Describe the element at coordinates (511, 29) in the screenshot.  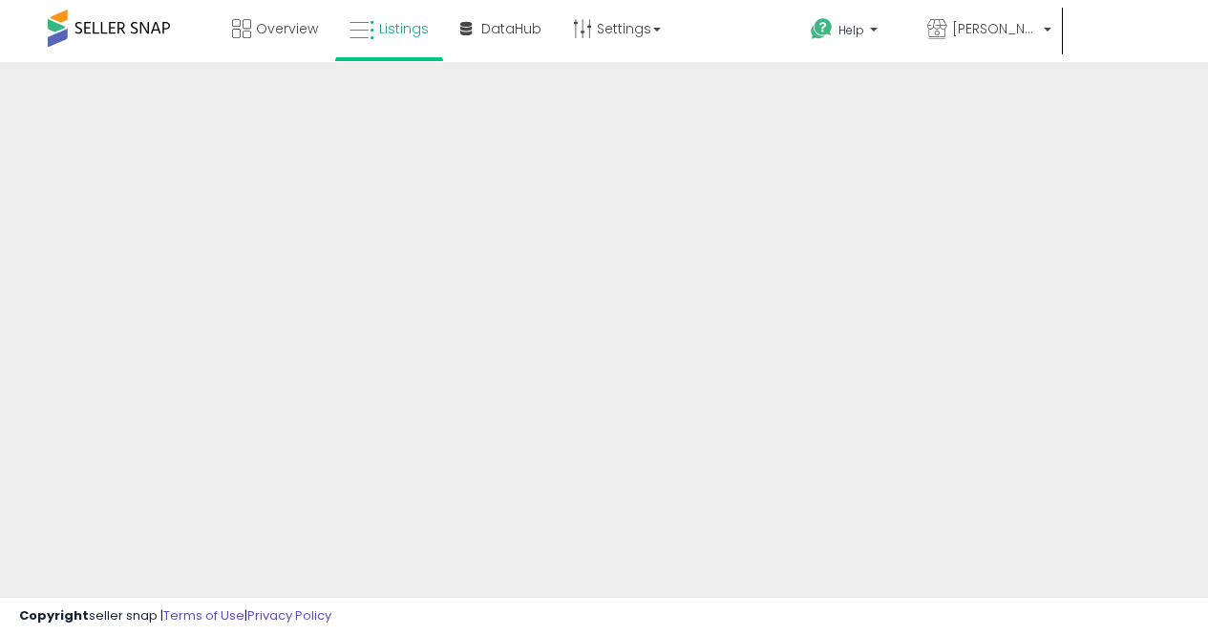
I see `span: DataHub` at that location.